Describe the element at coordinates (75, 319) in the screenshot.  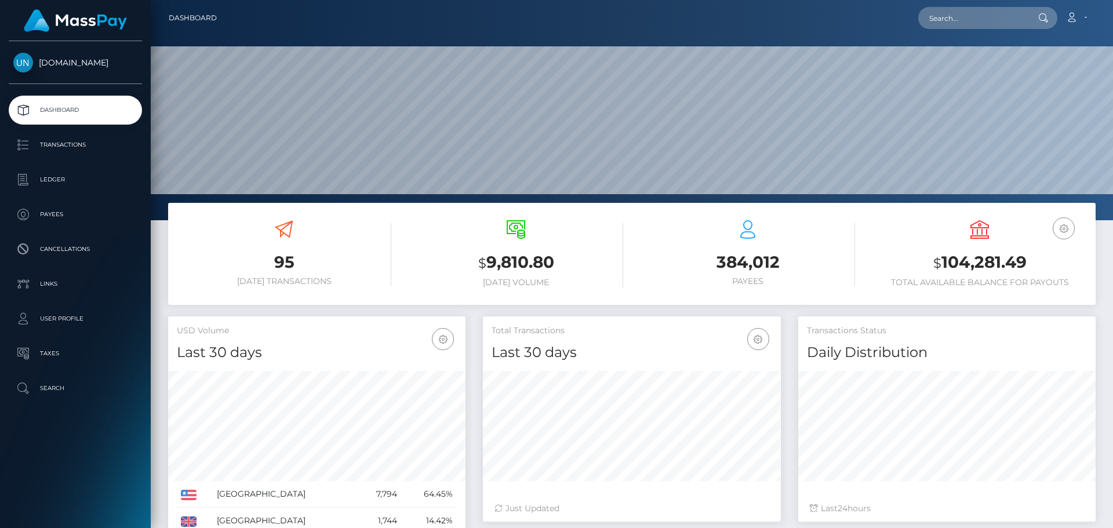
I see `p: User Profile` at that location.